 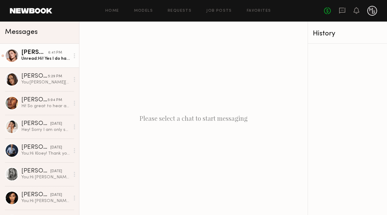 What do you see at coordinates (55, 100) in the screenshot?
I see `div: 5:04 PM` at bounding box center [55, 100].